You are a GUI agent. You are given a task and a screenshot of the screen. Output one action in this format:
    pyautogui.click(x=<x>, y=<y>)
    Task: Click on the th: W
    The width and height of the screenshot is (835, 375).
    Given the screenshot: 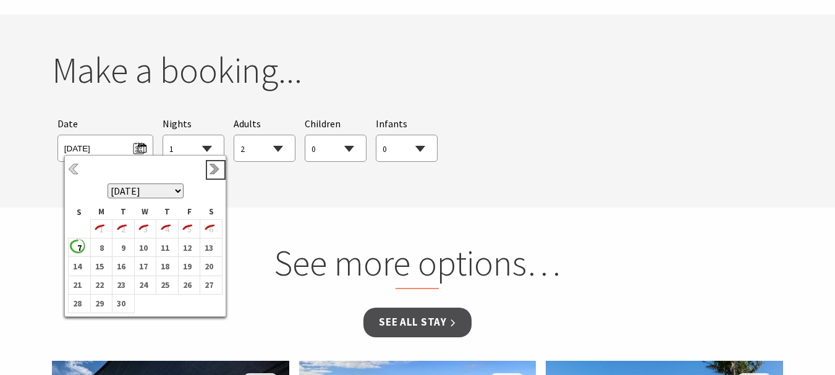 What is the action you would take?
    pyautogui.click(x=145, y=212)
    